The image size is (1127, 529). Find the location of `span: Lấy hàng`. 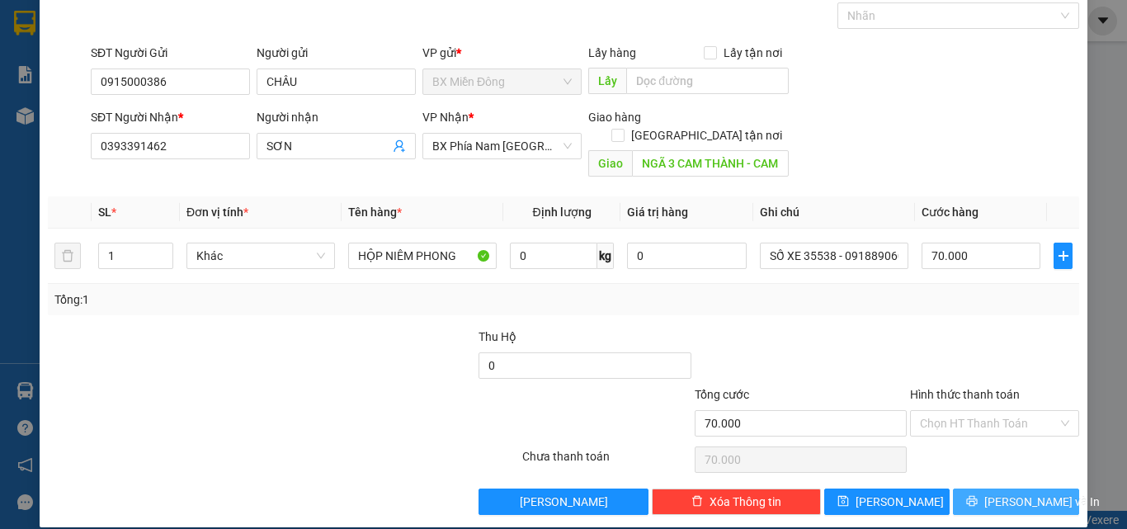

span: Lấy hàng is located at coordinates (612, 53).